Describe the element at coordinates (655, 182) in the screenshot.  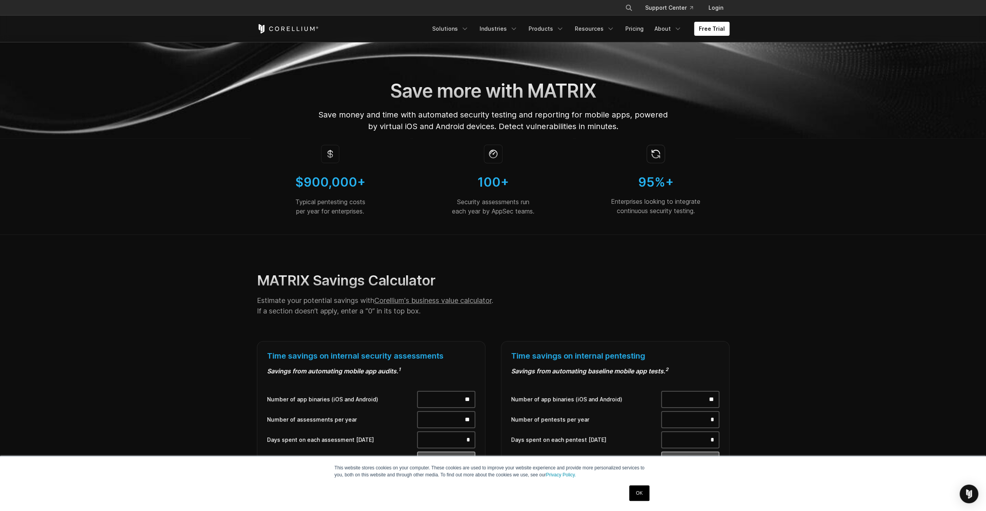
I see `h4: 95%+` at that location.